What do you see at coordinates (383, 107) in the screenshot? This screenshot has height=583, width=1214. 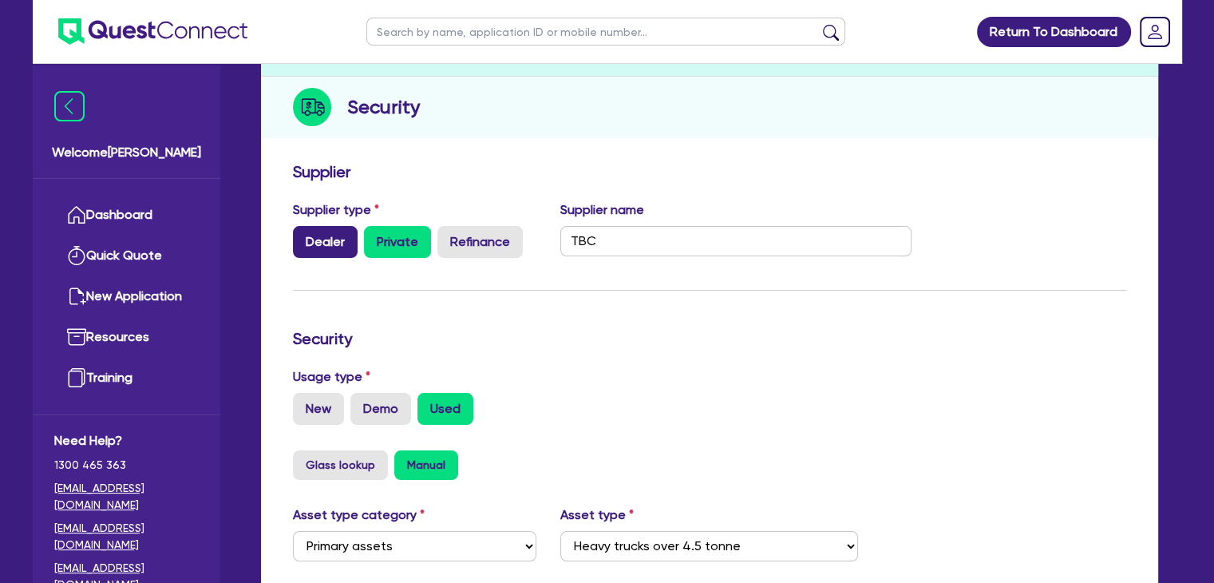 I see `h2: Security` at bounding box center [383, 107].